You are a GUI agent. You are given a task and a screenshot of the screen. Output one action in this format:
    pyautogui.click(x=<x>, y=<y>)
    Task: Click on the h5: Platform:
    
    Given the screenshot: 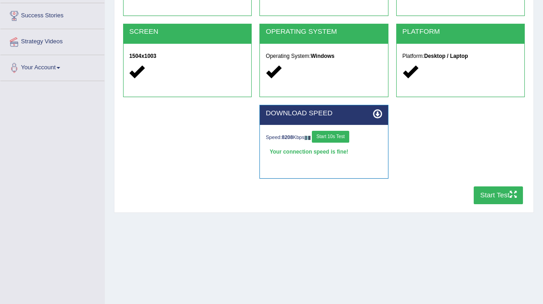 What is the action you would take?
    pyautogui.click(x=460, y=56)
    